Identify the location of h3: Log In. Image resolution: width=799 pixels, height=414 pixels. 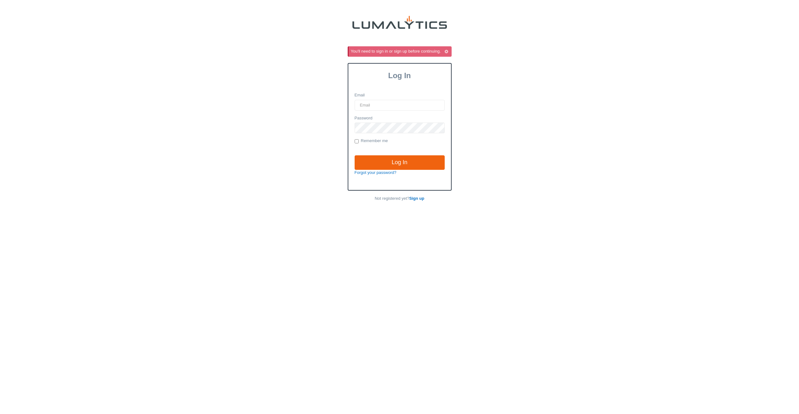
(400, 76).